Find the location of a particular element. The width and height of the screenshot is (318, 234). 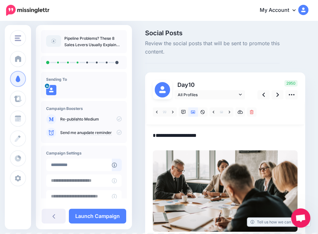

img: Missinglettr is located at coordinates (28, 10).